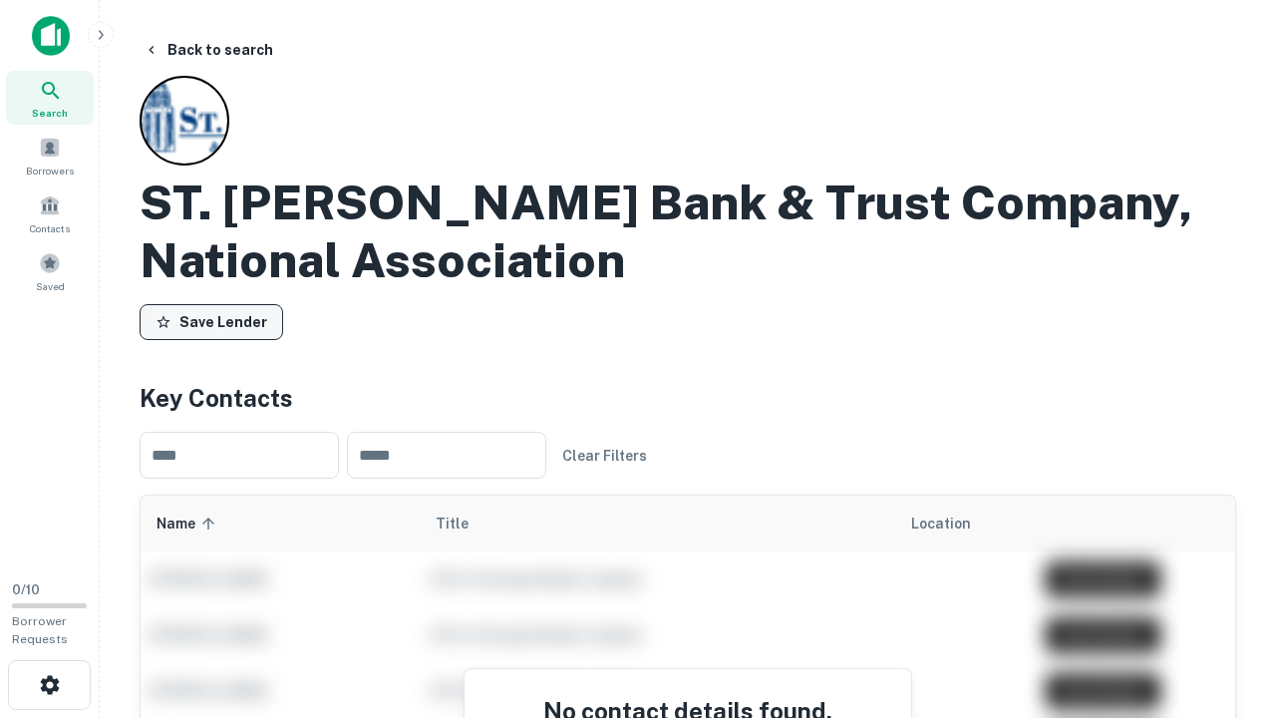  Describe the element at coordinates (50, 213) in the screenshot. I see `div: Contacts` at that location.